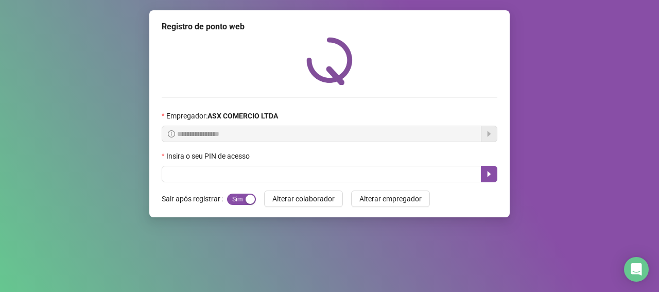 Image resolution: width=659 pixels, height=292 pixels. Describe the element at coordinates (303, 199) in the screenshot. I see `button: Alterar colaborador` at that location.